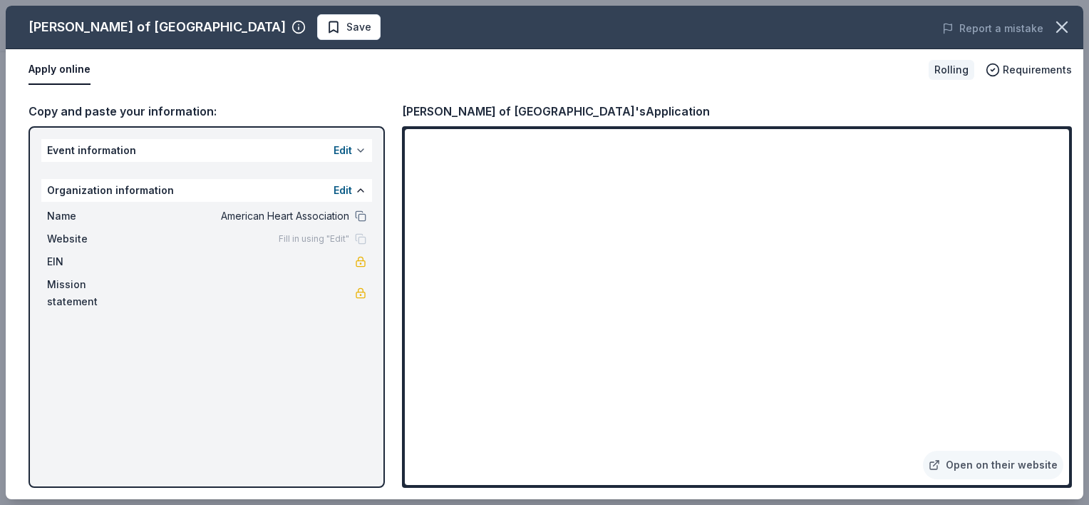 The height and width of the screenshot is (505, 1089). Describe the element at coordinates (359, 27) in the screenshot. I see `span: Save` at that location.